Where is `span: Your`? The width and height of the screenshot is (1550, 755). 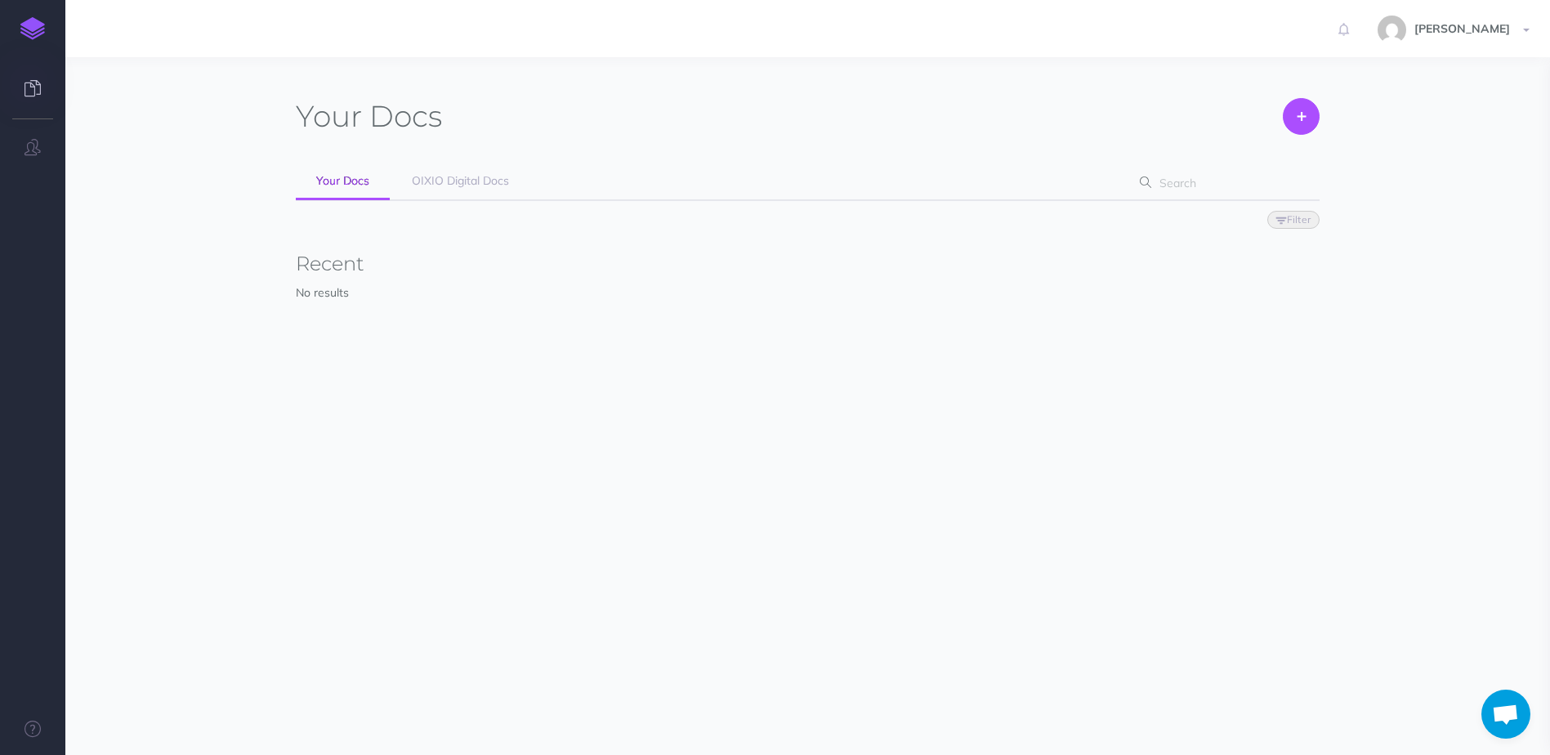 span: Your is located at coordinates (328, 116).